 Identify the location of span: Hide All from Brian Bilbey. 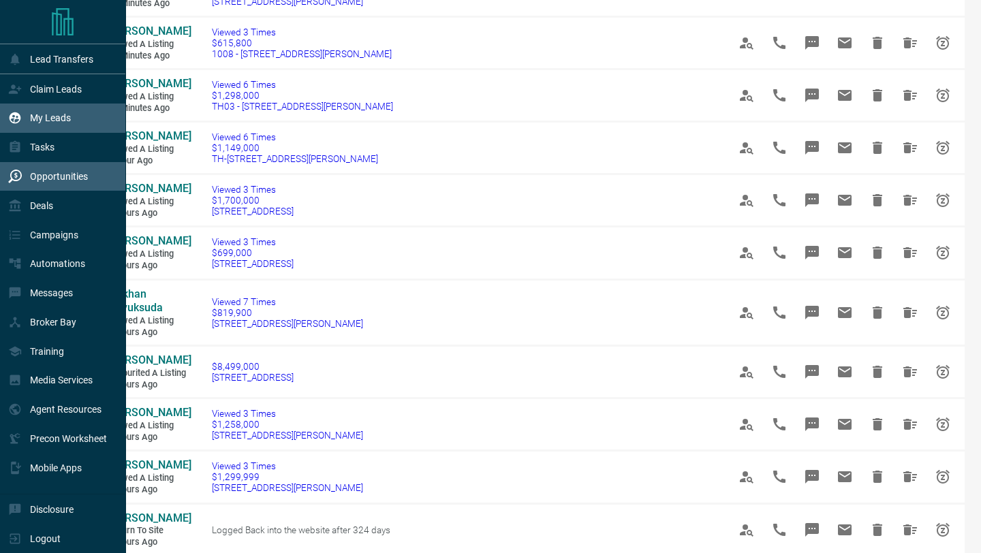
(911, 95).